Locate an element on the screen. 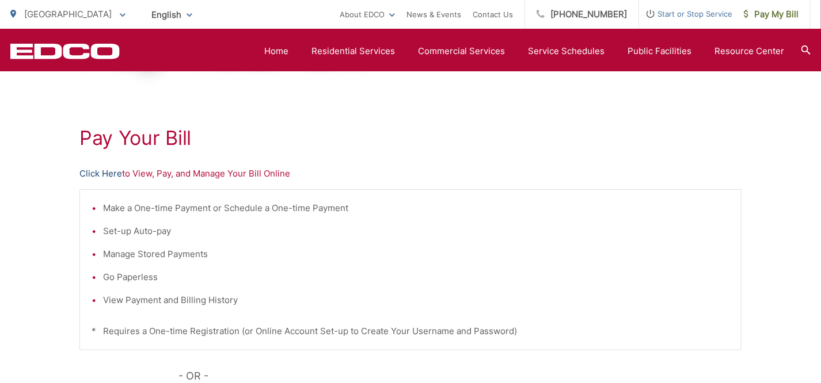 The width and height of the screenshot is (821, 383). a: Contact Us is located at coordinates (493, 14).